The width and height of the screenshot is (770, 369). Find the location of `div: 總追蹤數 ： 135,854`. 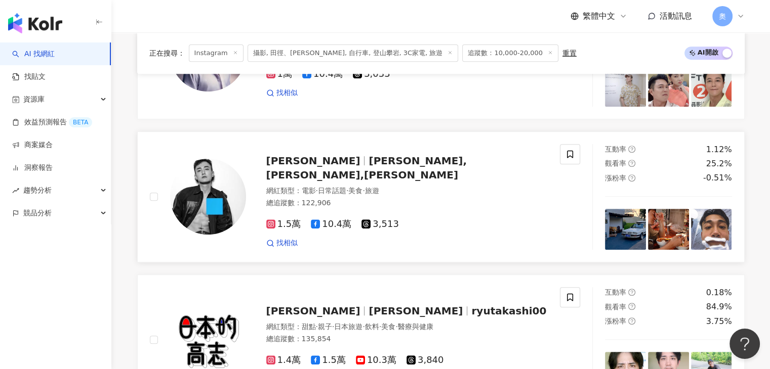

div: 總追蹤數 ： 135,854 is located at coordinates (407, 340).